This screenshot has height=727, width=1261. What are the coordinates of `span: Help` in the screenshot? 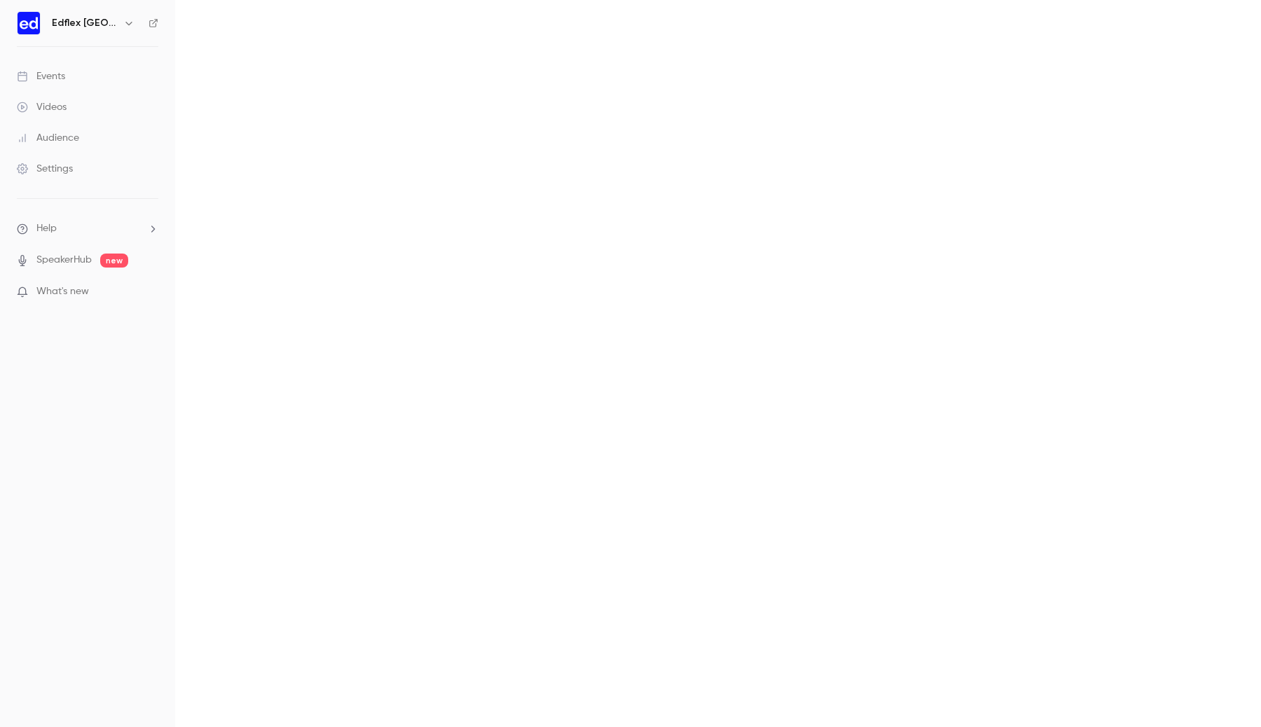 It's located at (46, 228).